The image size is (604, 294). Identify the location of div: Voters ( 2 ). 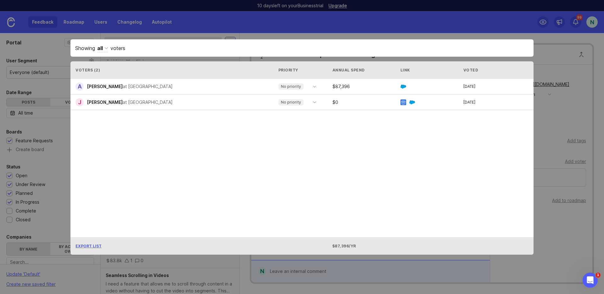
(174, 70).